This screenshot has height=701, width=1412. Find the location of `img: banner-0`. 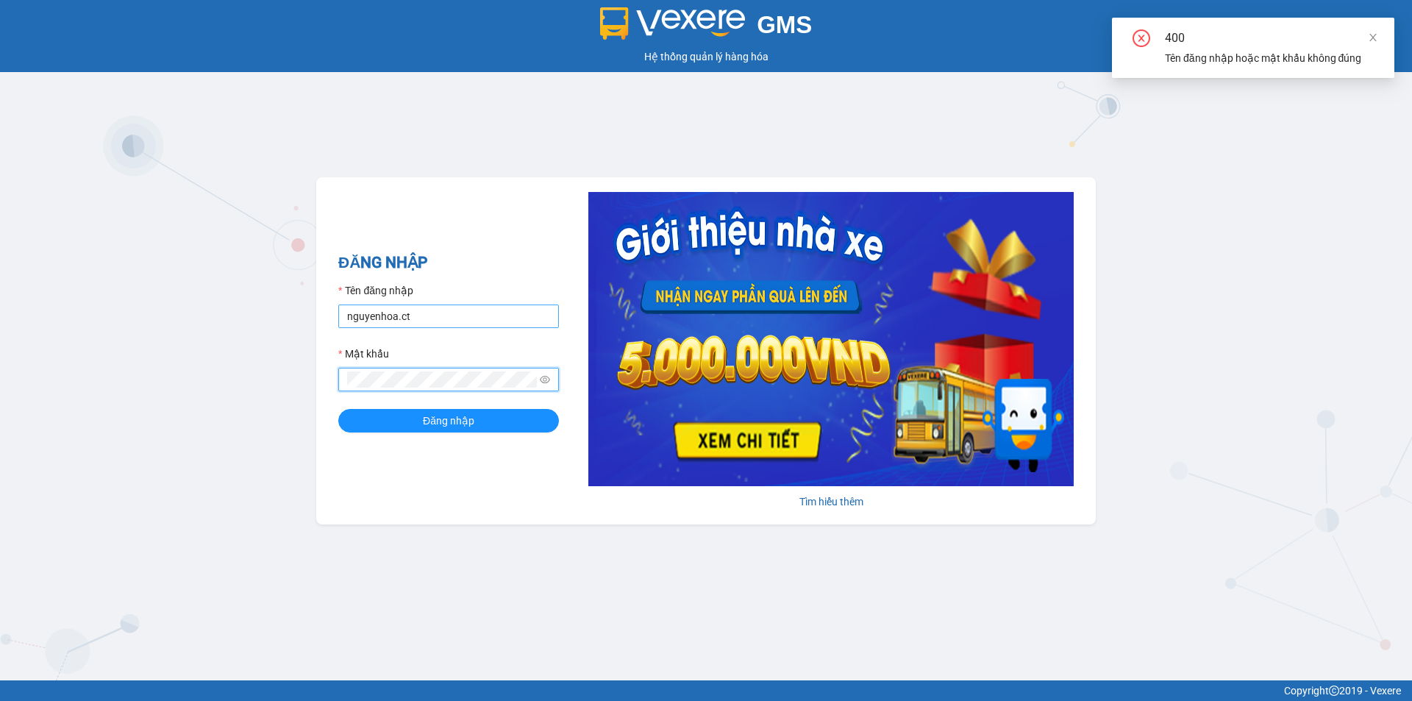

img: banner-0 is located at coordinates (831, 339).